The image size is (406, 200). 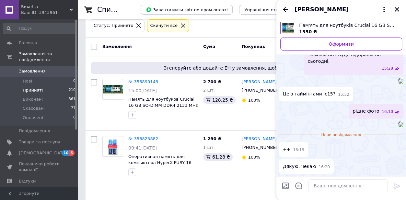 What do you see at coordinates (49, 13) in the screenshot?
I see `div: Ваш ID: 3943961` at bounding box center [49, 13].